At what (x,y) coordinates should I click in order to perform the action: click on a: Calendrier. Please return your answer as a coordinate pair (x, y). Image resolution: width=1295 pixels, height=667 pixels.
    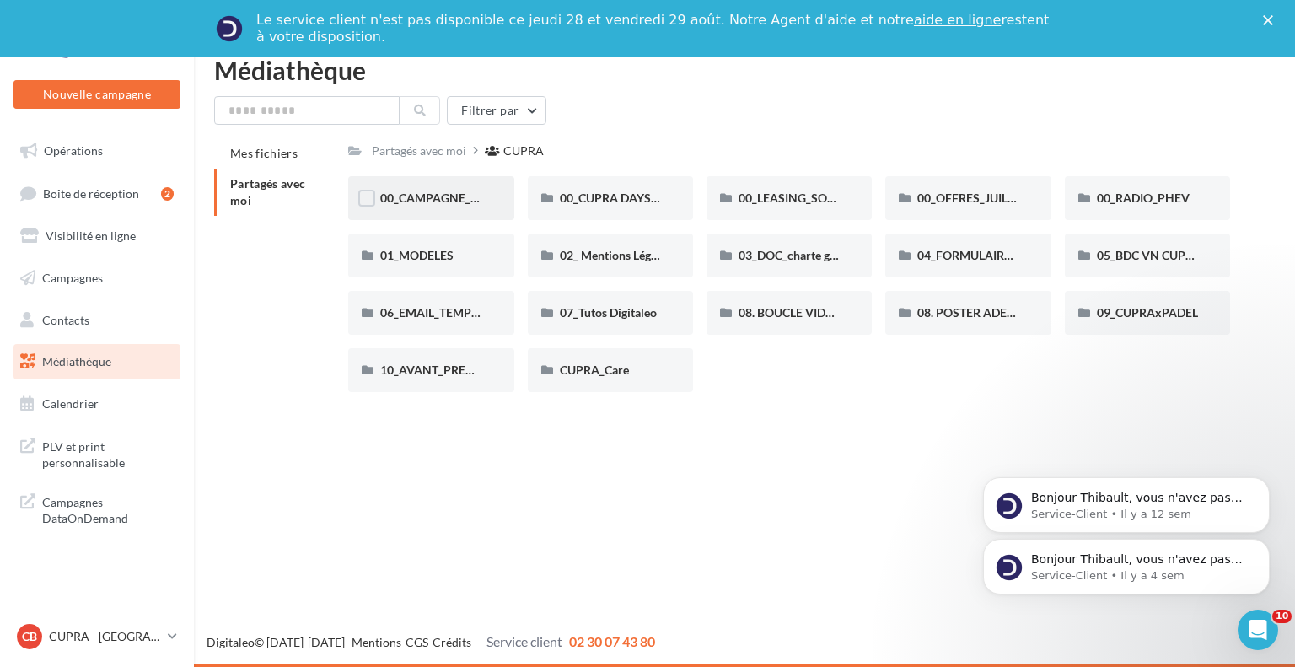
    Looking at the image, I should click on (97, 404).